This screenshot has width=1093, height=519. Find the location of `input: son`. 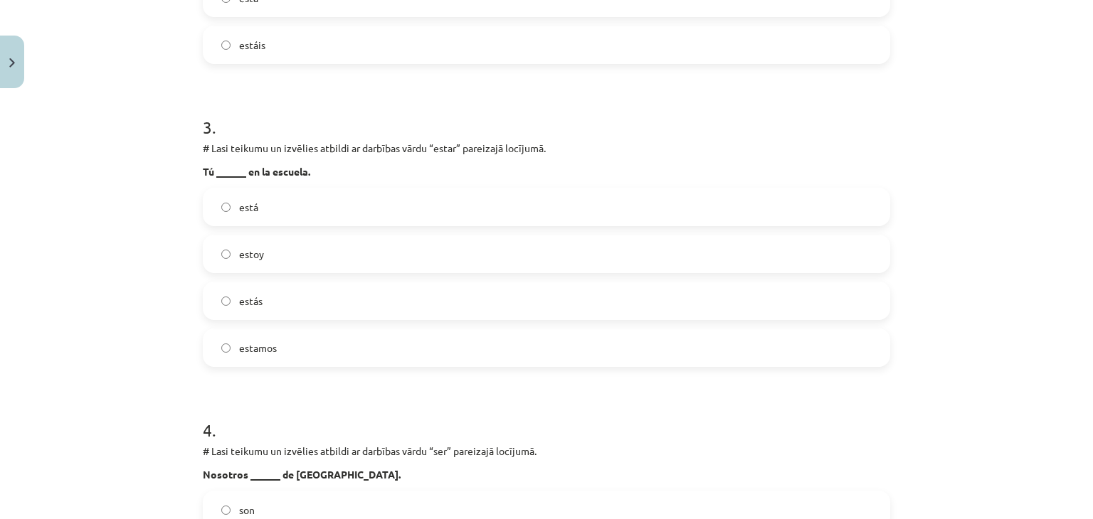

input: son is located at coordinates (226, 510).